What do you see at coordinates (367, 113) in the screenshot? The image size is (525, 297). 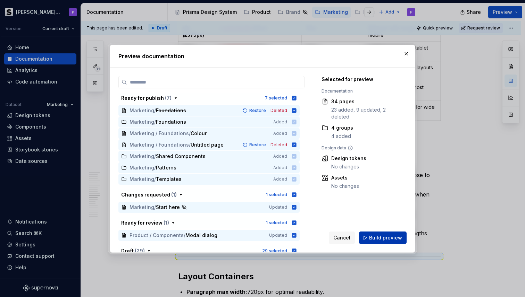 I see `div: 23 added, 9 updated, 2 deleted` at bounding box center [367, 113].